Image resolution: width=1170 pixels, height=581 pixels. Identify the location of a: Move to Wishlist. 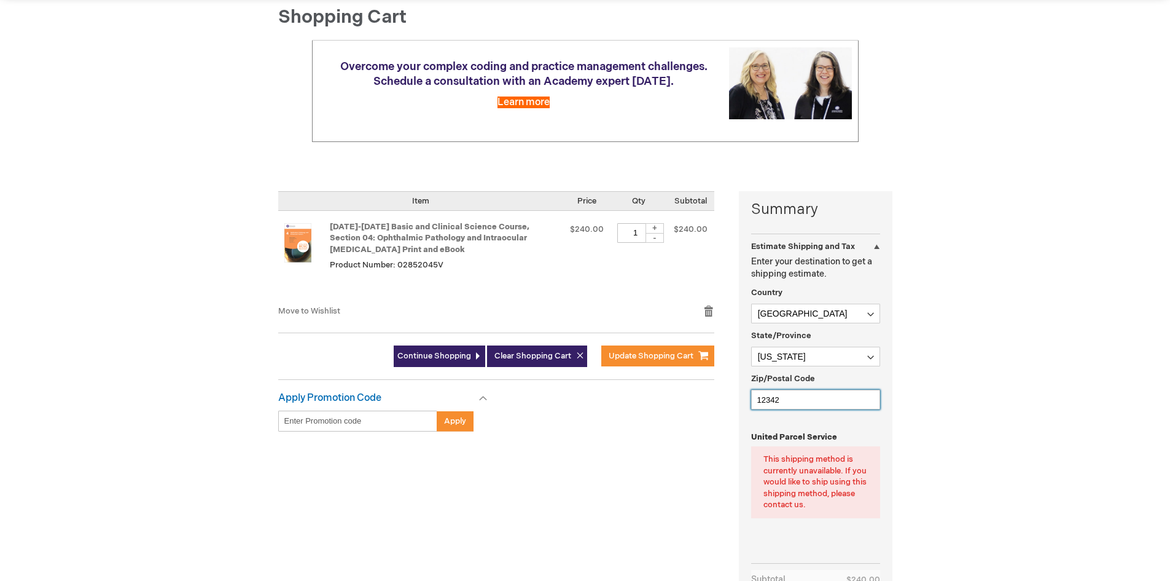
(309, 311).